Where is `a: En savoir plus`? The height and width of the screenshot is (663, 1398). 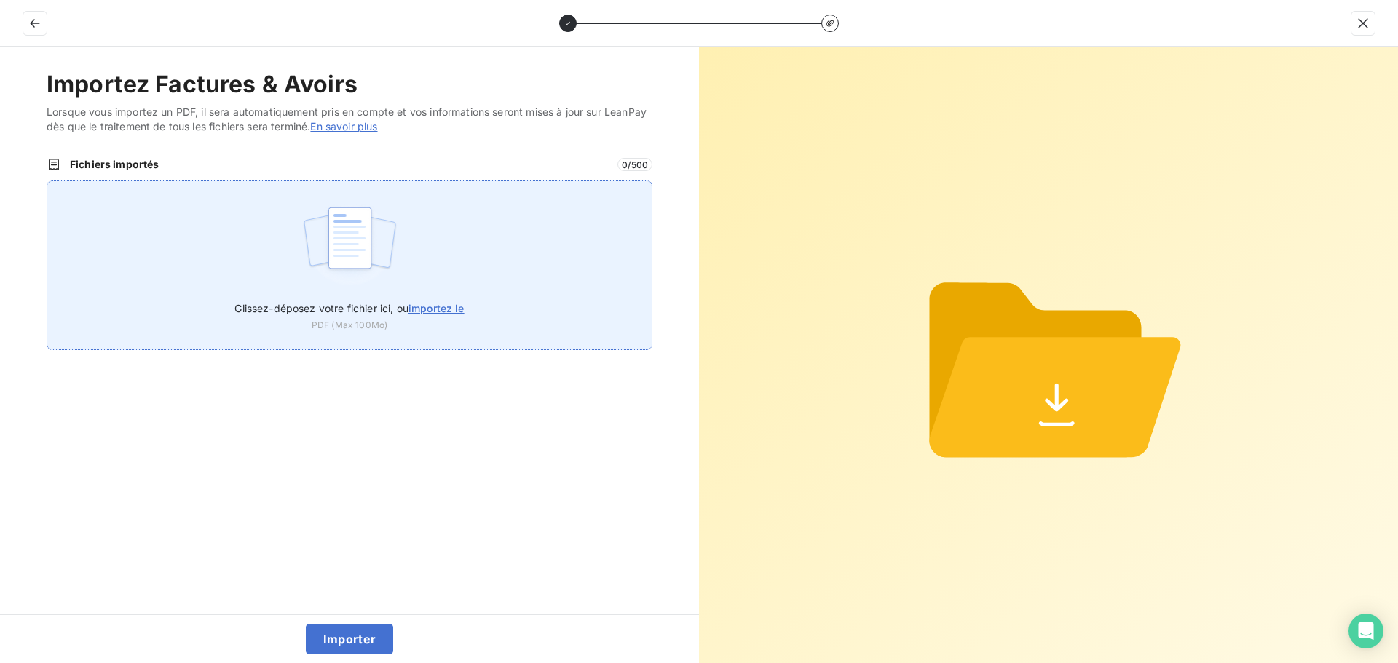 a: En savoir plus is located at coordinates (344, 126).